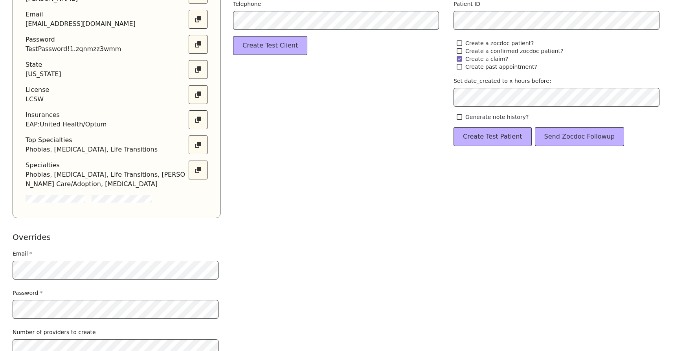  Describe the element at coordinates (501, 67) in the screenshot. I see `span: Create past appointment?` at that location.